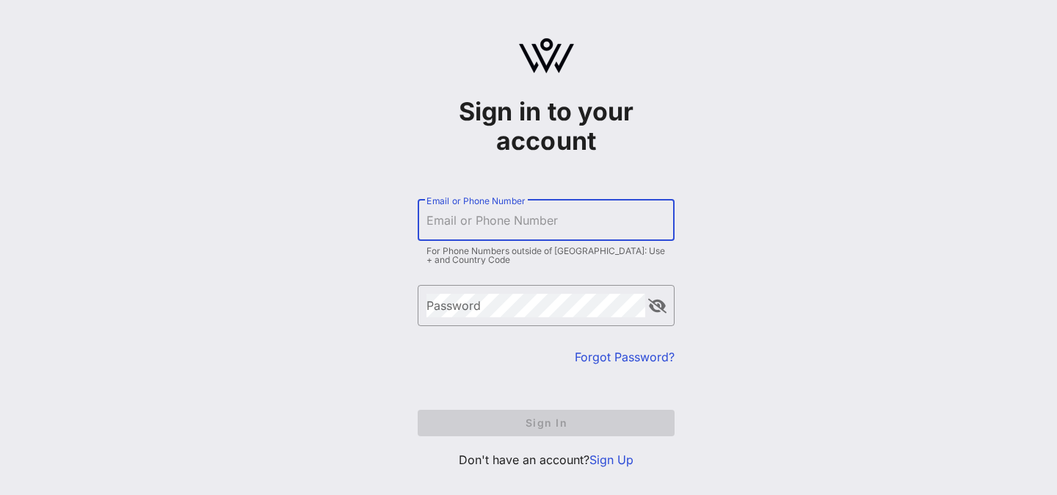  I want to click on button: append icon, so click(657, 306).